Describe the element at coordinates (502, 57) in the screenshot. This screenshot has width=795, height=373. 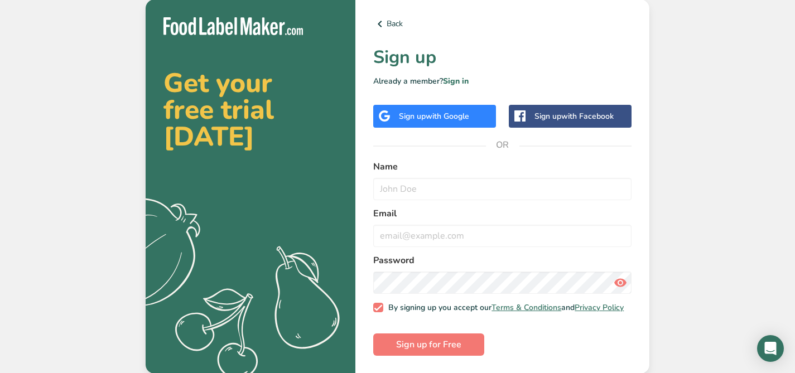
I see `h1: Sign up` at that location.